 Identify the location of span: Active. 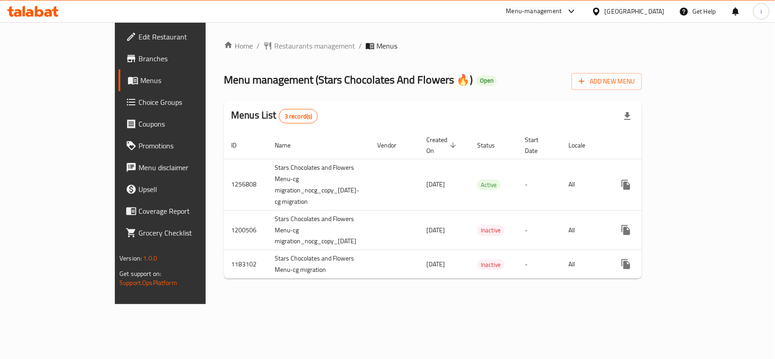
(488, 185).